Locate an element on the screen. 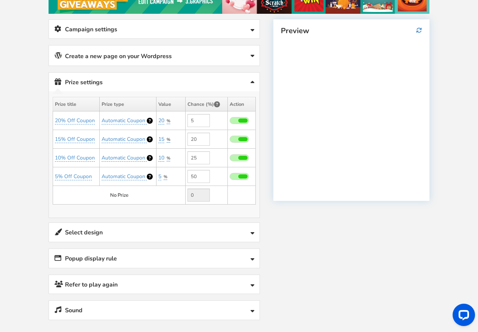  input: Value not editable is located at coordinates (199, 195).